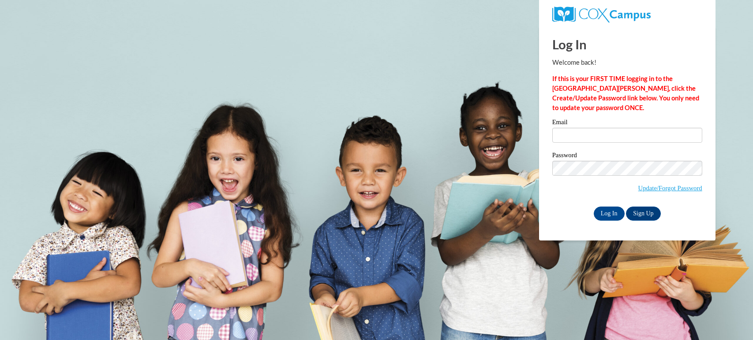  Describe the element at coordinates (609, 214) in the screenshot. I see `input: Log In` at that location.